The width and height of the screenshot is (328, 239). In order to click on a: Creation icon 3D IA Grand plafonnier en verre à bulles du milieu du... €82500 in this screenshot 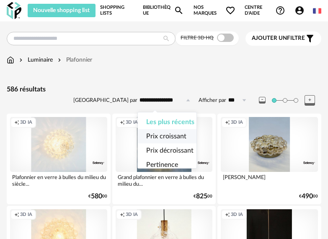, I will do `click(164, 158)`.